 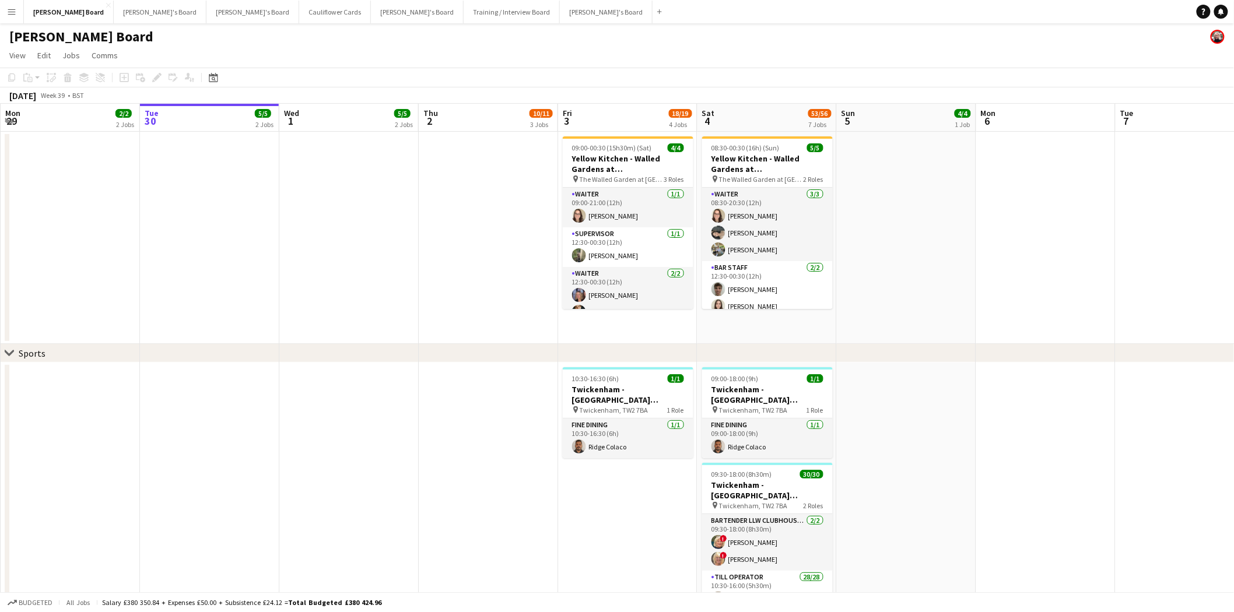 I want to click on span: 3, so click(x=566, y=121).